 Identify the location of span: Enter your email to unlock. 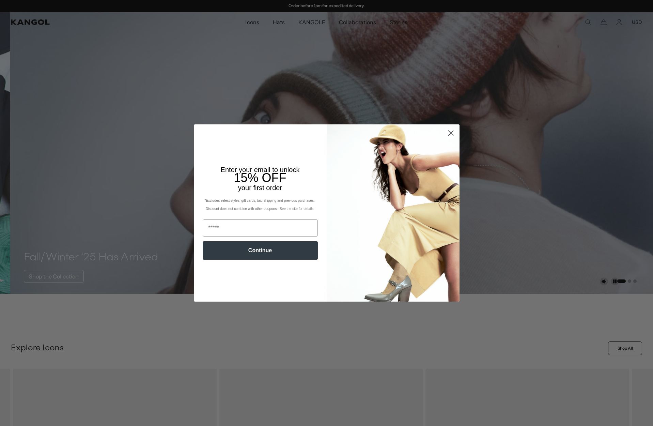
(260, 170).